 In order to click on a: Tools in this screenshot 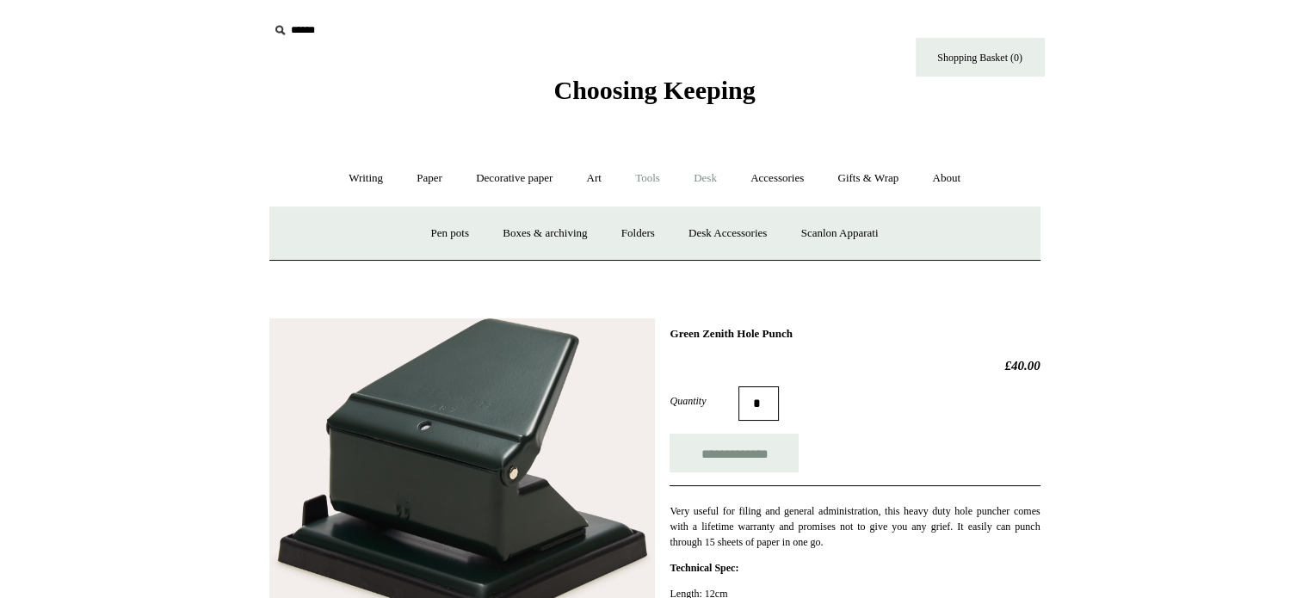, I will do `click(647, 178)`.